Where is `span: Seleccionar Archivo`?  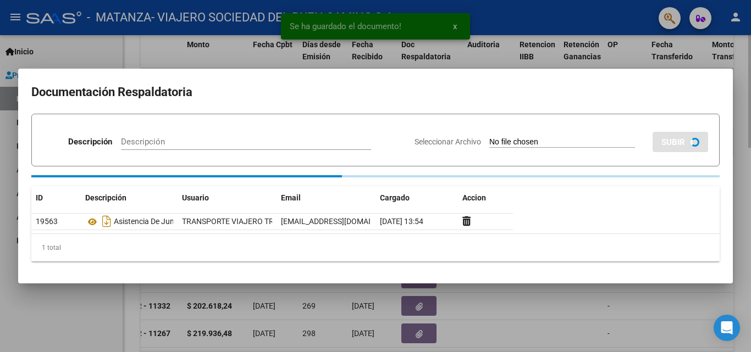
span: Seleccionar Archivo is located at coordinates (447, 142).